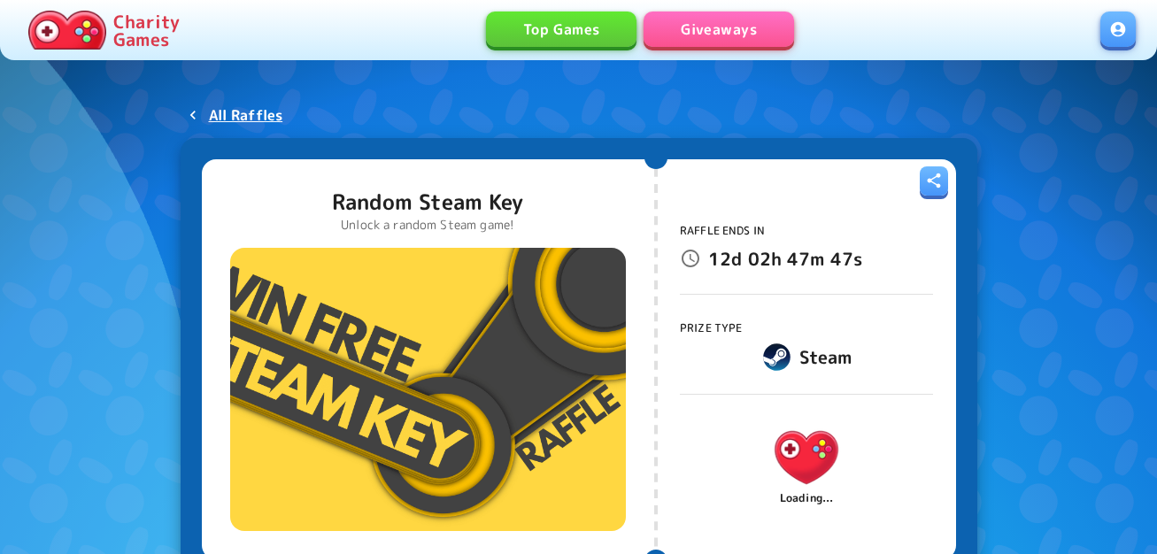  What do you see at coordinates (146, 30) in the screenshot?
I see `p: Charity Games` at bounding box center [146, 30].